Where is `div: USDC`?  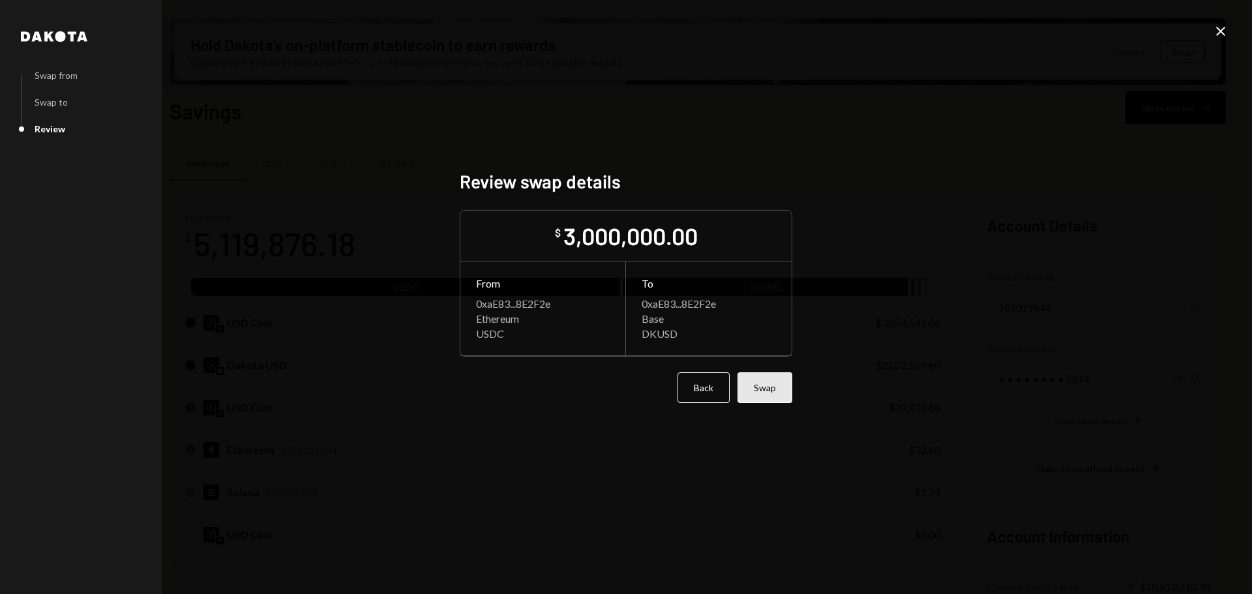 div: USDC is located at coordinates (543, 333).